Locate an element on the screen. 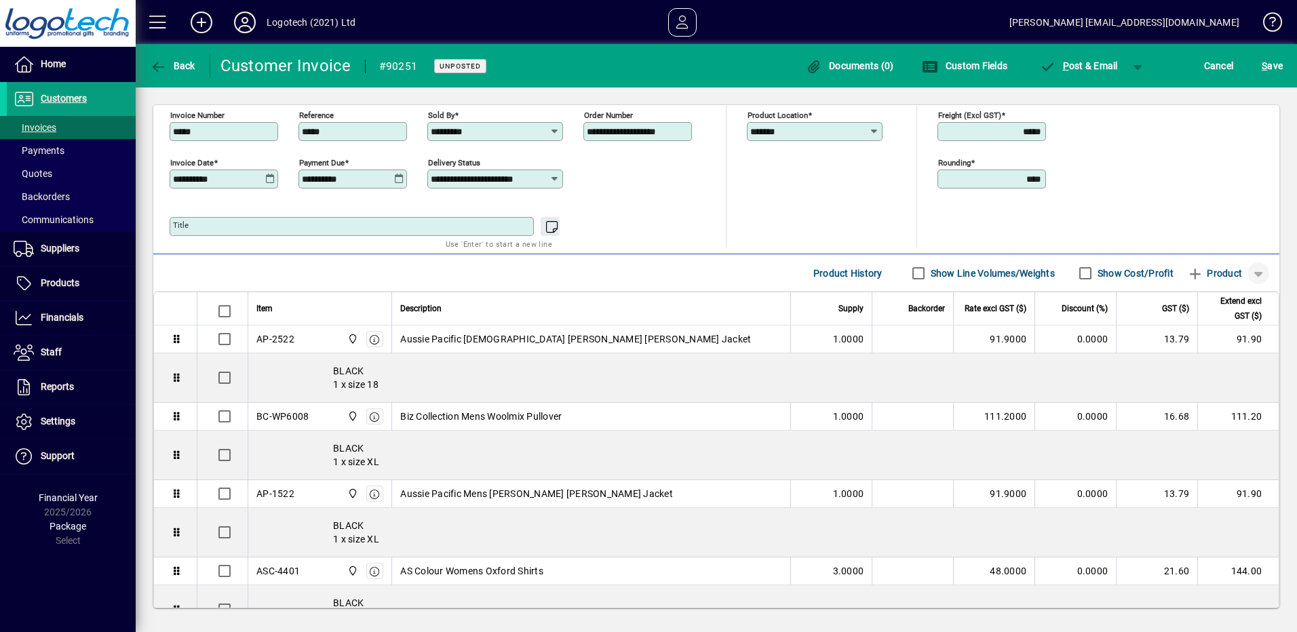 Image resolution: width=1297 pixels, height=632 pixels. a: Suppliers is located at coordinates (71, 249).